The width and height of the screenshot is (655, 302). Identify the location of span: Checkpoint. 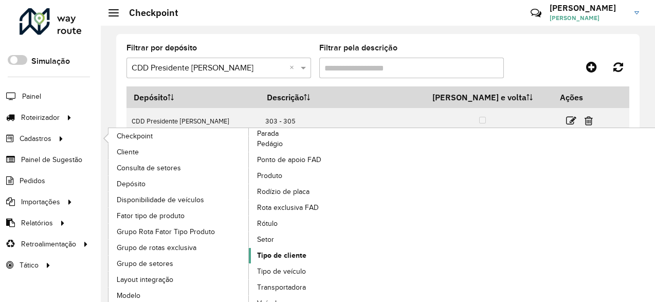
(135, 136).